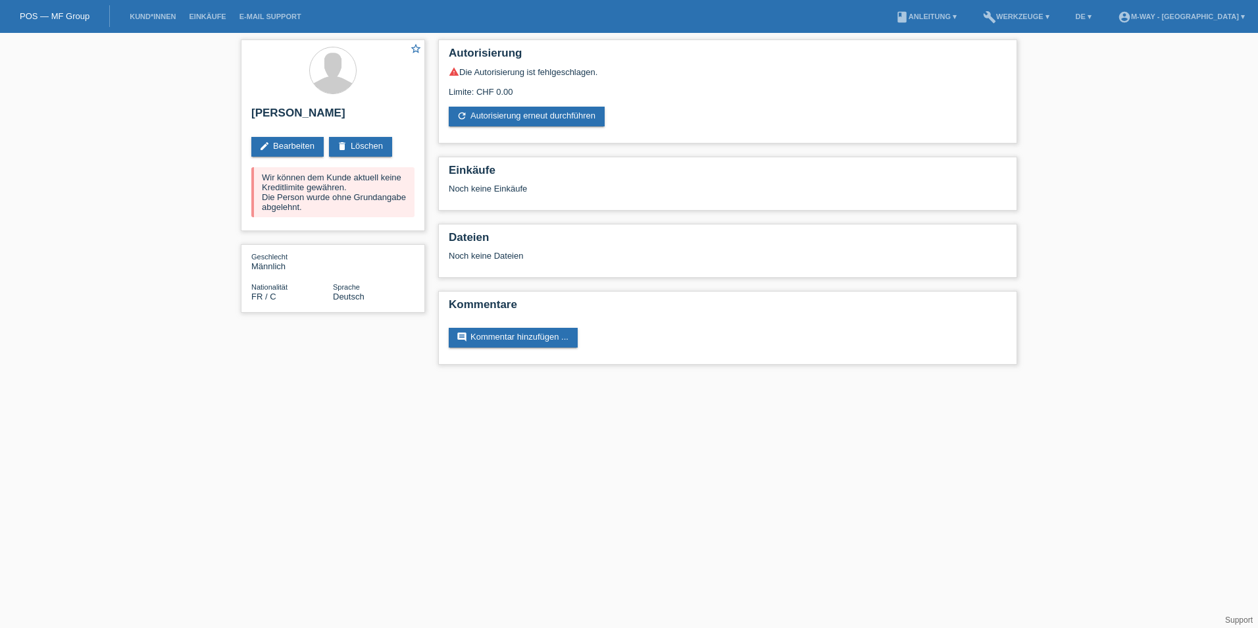 This screenshot has width=1258, height=628. Describe the element at coordinates (728, 308) in the screenshot. I see `h2: Kommentare` at that location.